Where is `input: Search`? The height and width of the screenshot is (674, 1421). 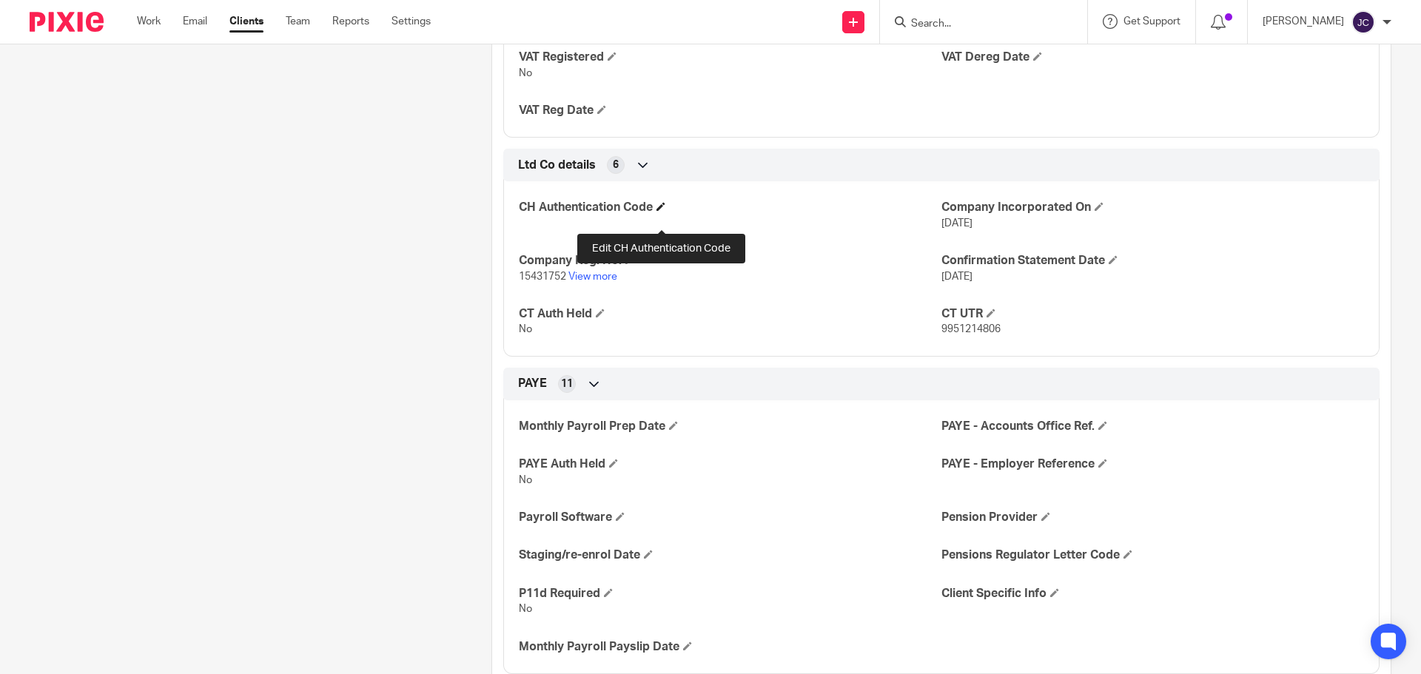
input: Search is located at coordinates (976, 24).